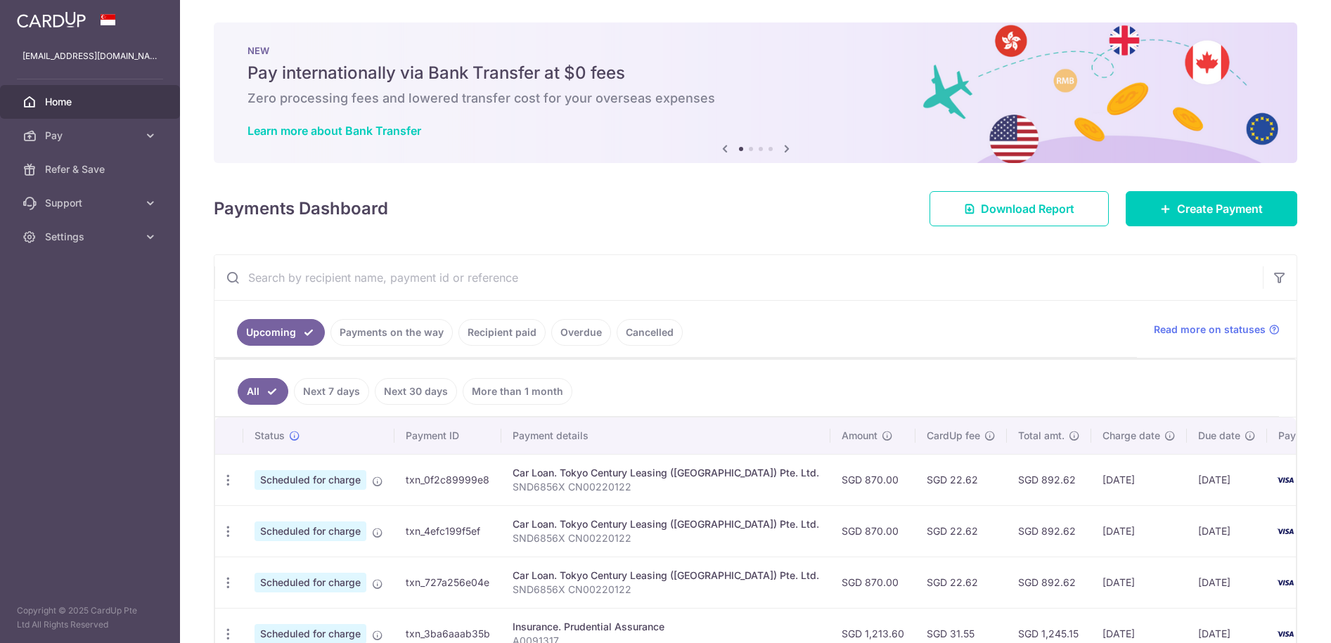 This screenshot has height=643, width=1331. I want to click on td: txn_0f2c89999e8, so click(448, 480).